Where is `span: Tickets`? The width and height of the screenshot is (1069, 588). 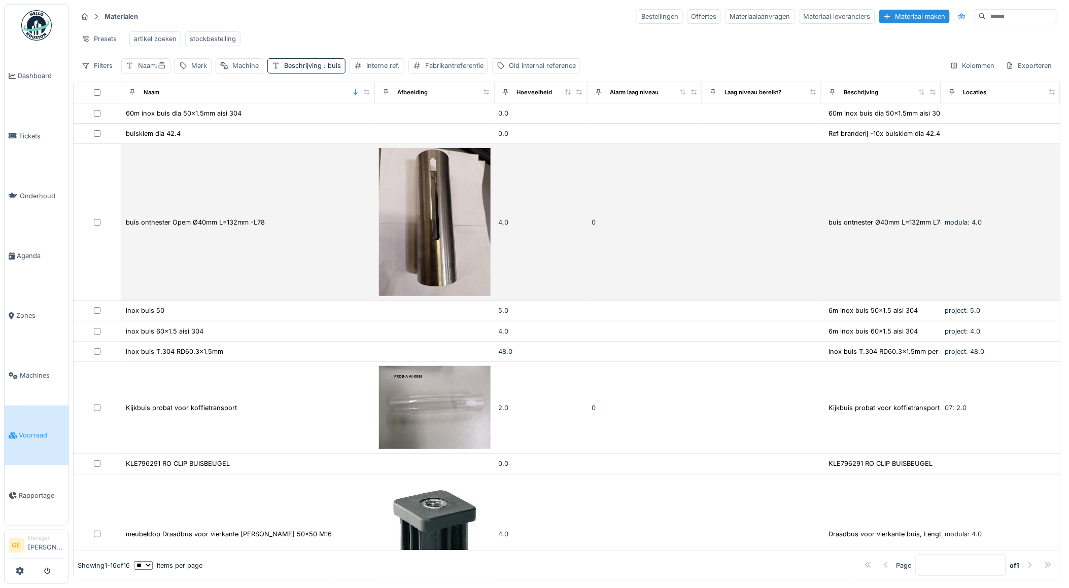 span: Tickets is located at coordinates (42, 136).